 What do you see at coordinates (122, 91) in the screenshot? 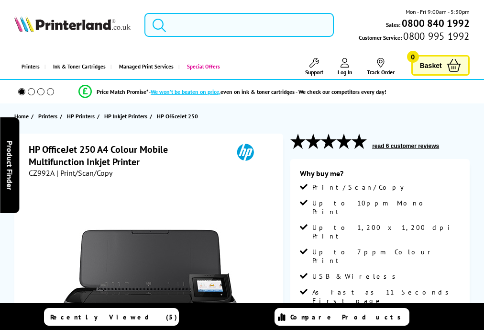
I see `span: Price Match Promise*` at bounding box center [122, 91].